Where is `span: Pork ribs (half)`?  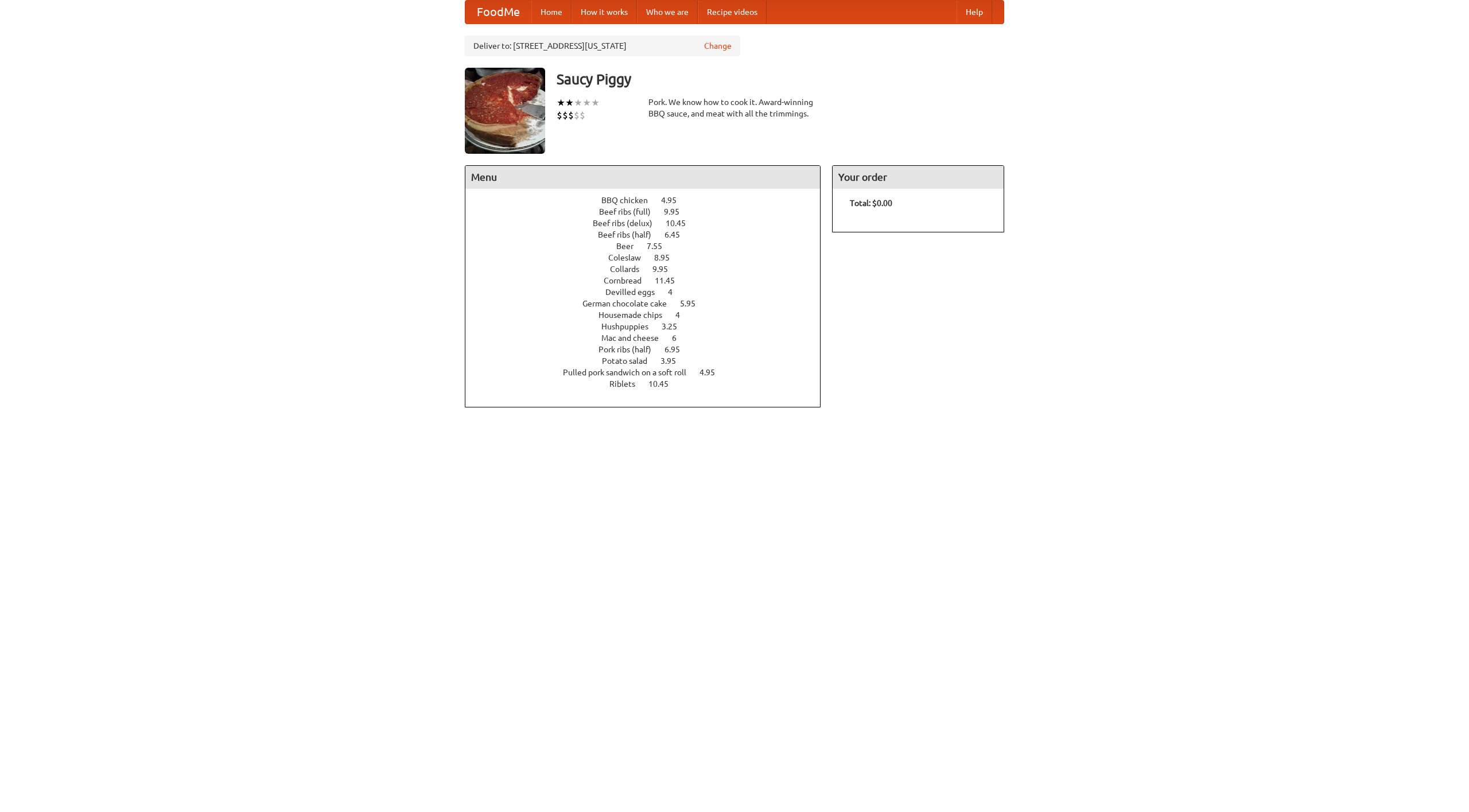 span: Pork ribs (half) is located at coordinates (631, 349).